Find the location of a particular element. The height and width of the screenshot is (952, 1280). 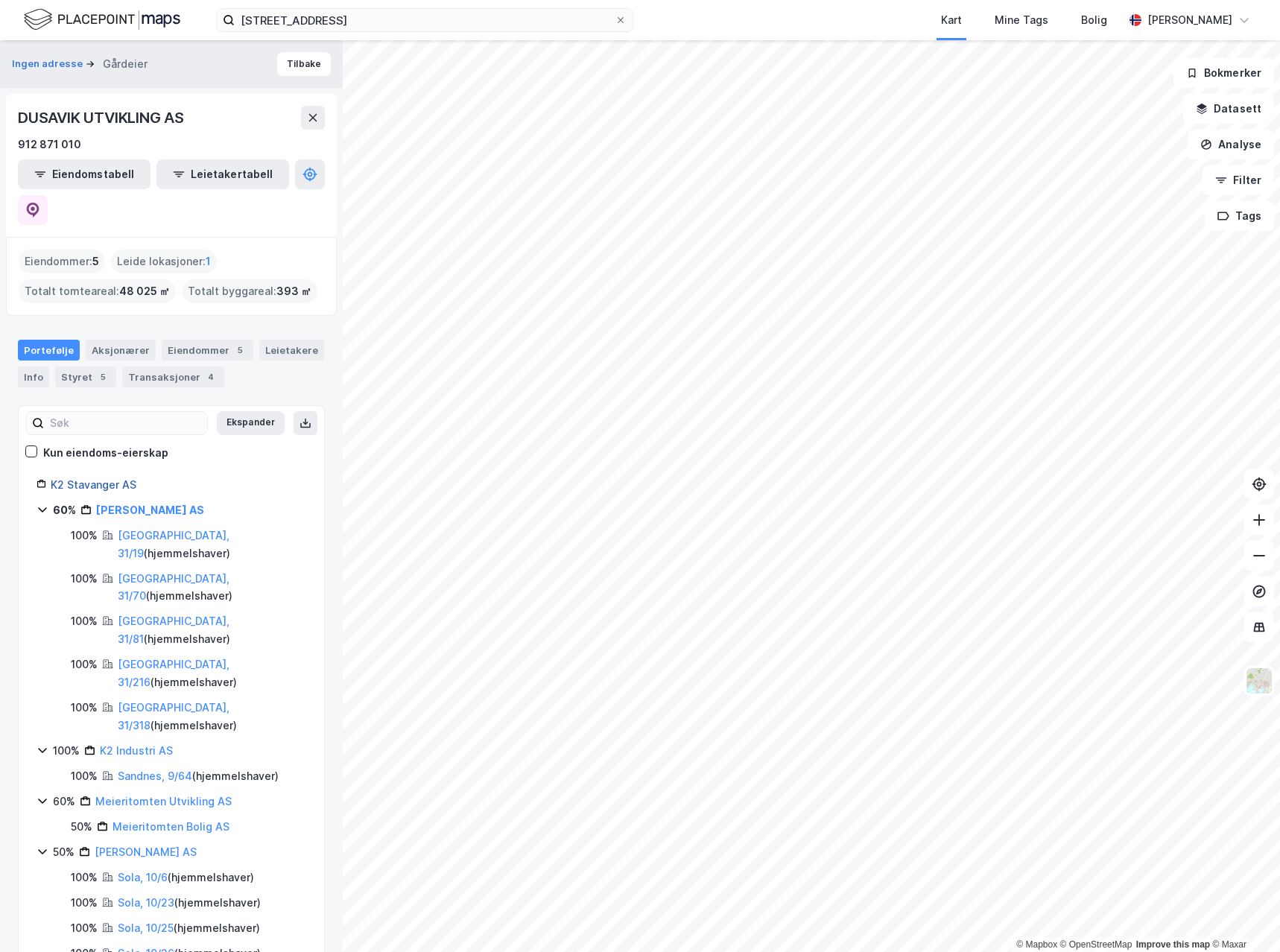

a: Improve this map is located at coordinates (1173, 945).